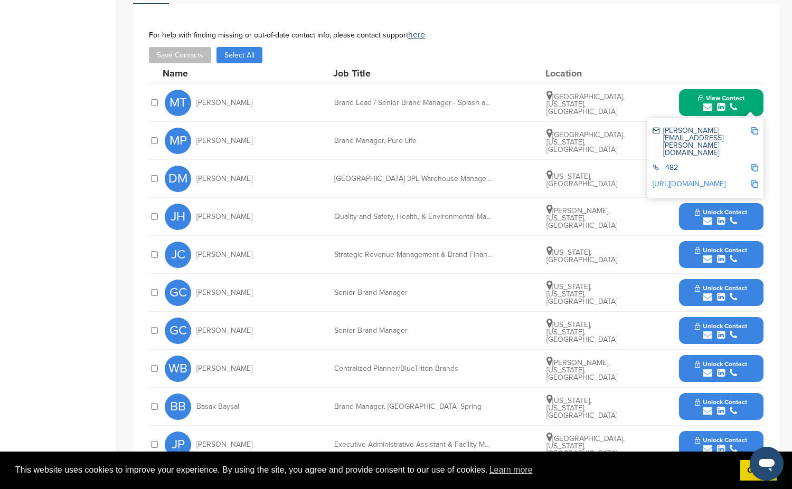 The width and height of the screenshot is (792, 489). I want to click on div: Executive Administrative Assistant & Facility Manager, so click(413, 445).